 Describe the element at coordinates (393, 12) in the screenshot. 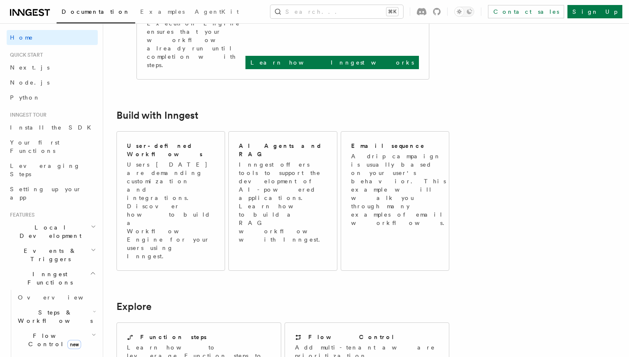

I see `kbd: ⌘K` at that location.